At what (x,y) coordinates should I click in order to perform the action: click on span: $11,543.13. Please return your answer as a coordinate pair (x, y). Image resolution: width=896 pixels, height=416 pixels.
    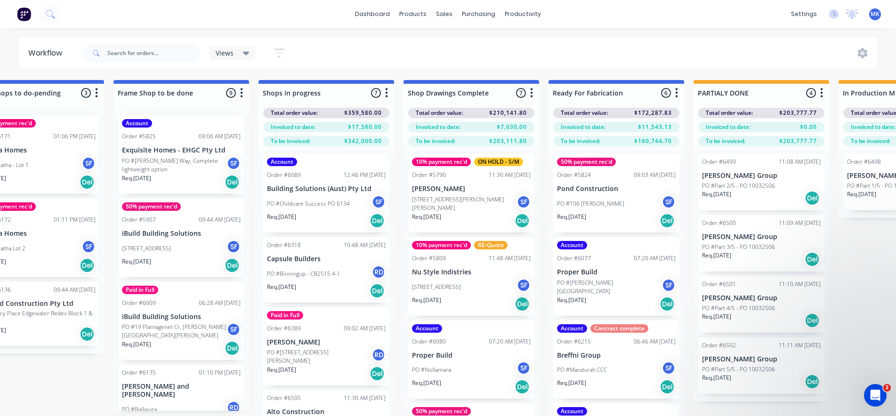
    Looking at the image, I should click on (655, 127).